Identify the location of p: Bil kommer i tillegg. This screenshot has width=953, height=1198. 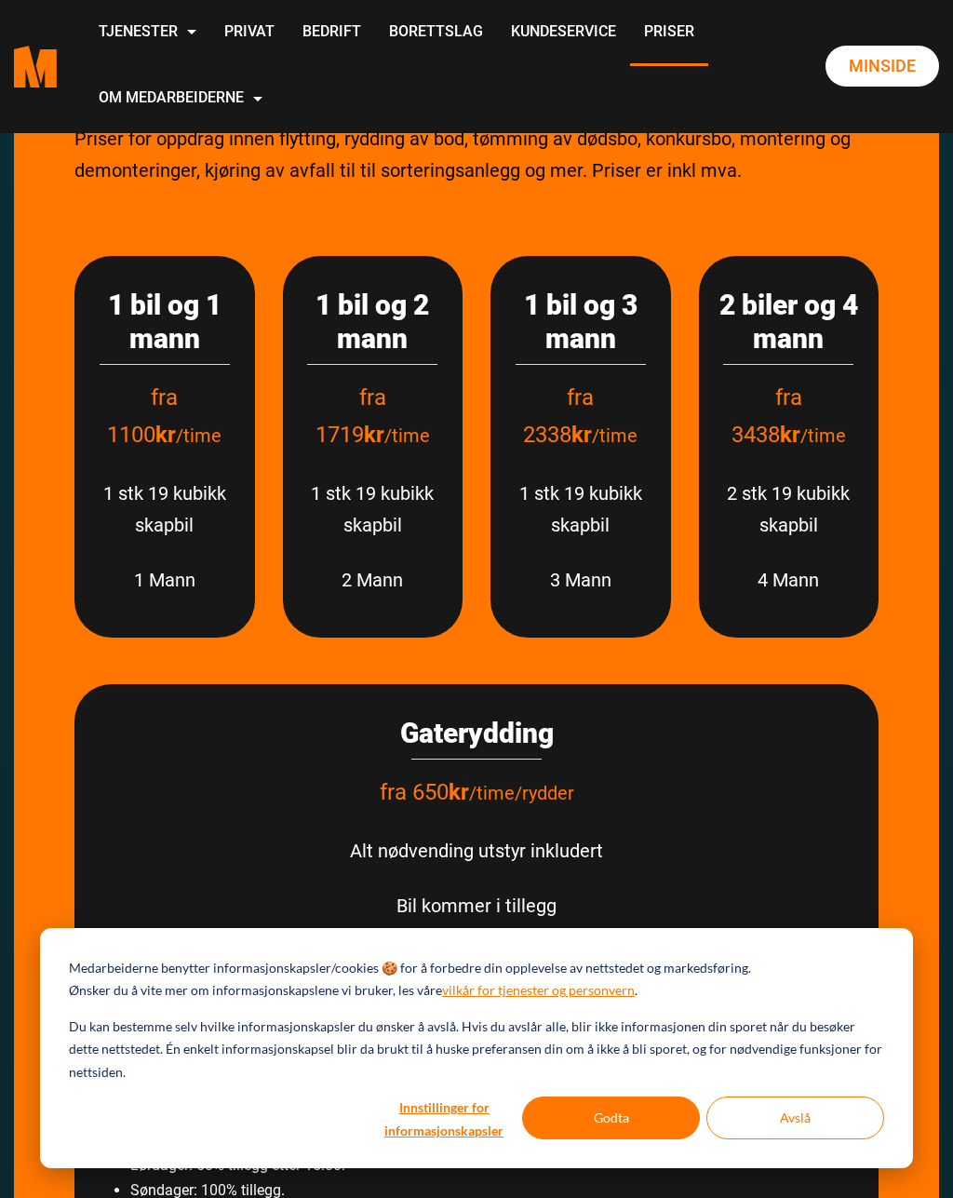
(477, 906).